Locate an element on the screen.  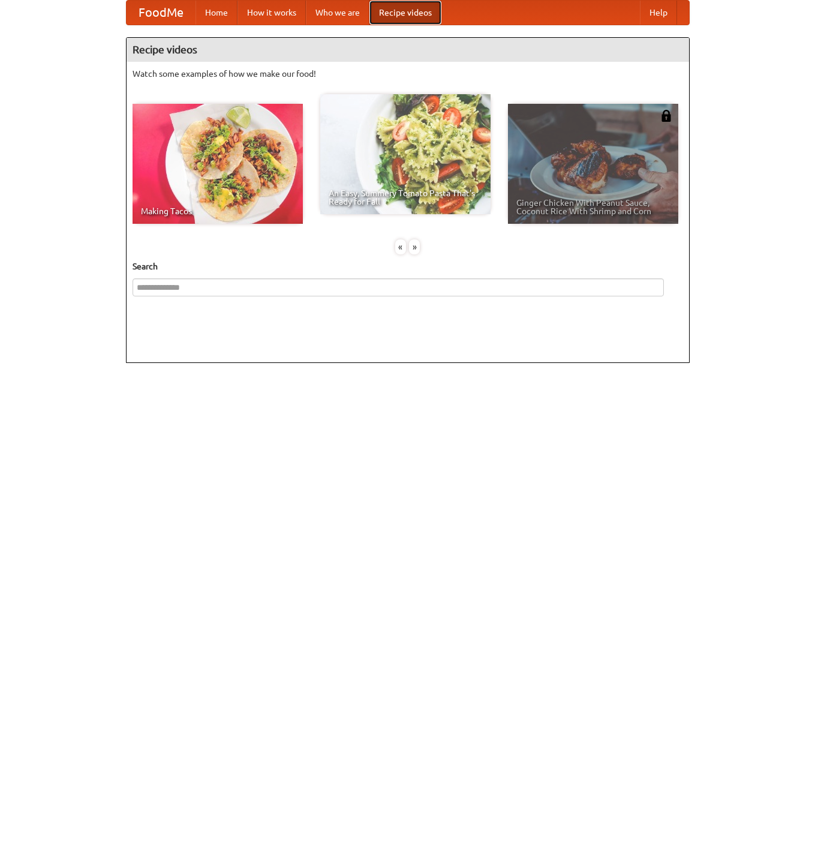
a: How it works is located at coordinates (272, 13).